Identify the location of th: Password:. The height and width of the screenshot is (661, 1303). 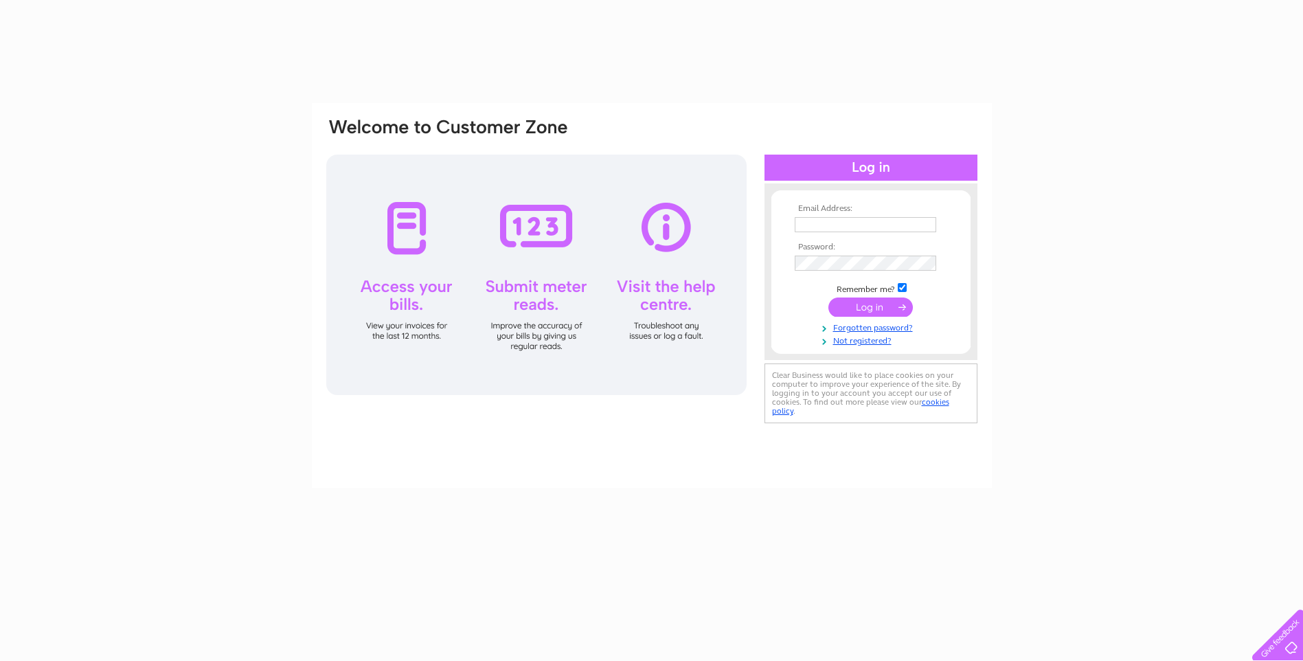
(871, 247).